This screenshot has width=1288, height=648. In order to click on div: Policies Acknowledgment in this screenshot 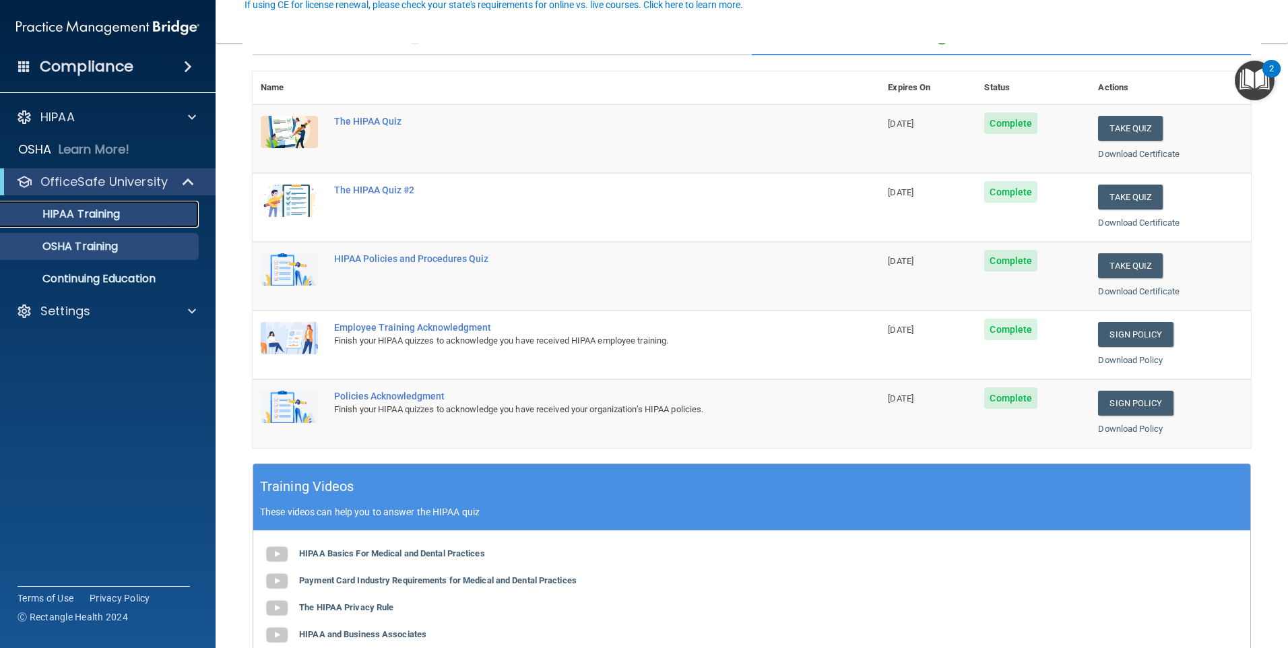, I will do `click(573, 396)`.